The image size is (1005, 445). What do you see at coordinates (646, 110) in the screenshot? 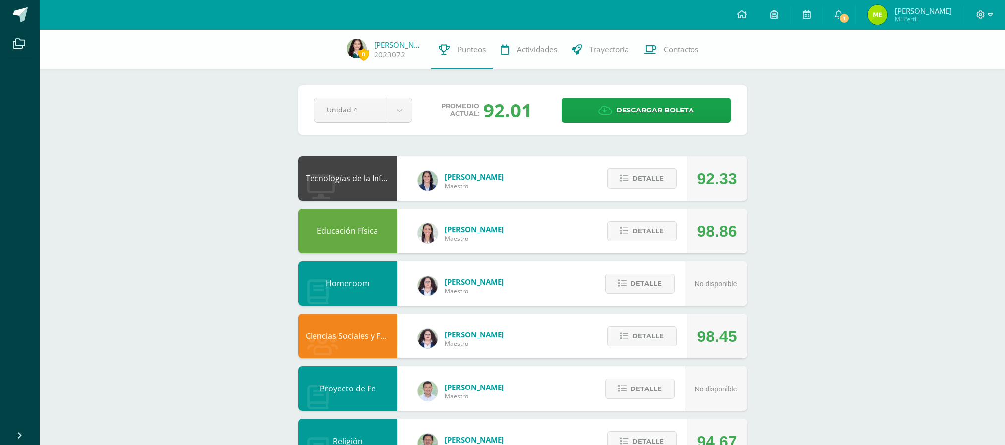
I see `a: Descargar boleta` at bounding box center [646, 110].